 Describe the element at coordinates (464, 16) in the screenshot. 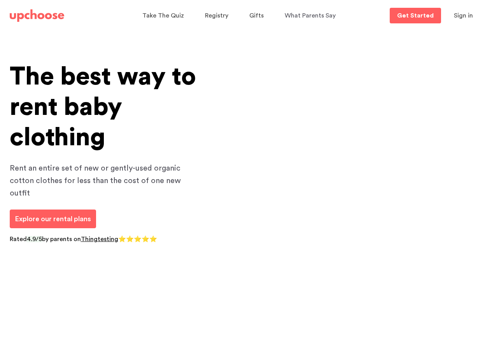

I see `span: Sign in` at that location.